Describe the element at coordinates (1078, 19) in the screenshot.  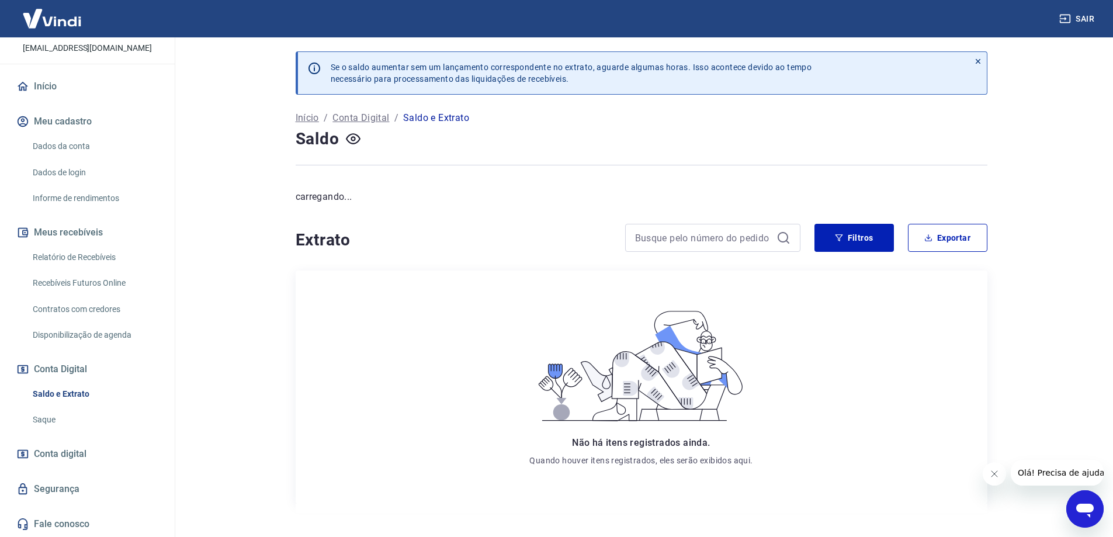
I see `button: Sair` at that location.